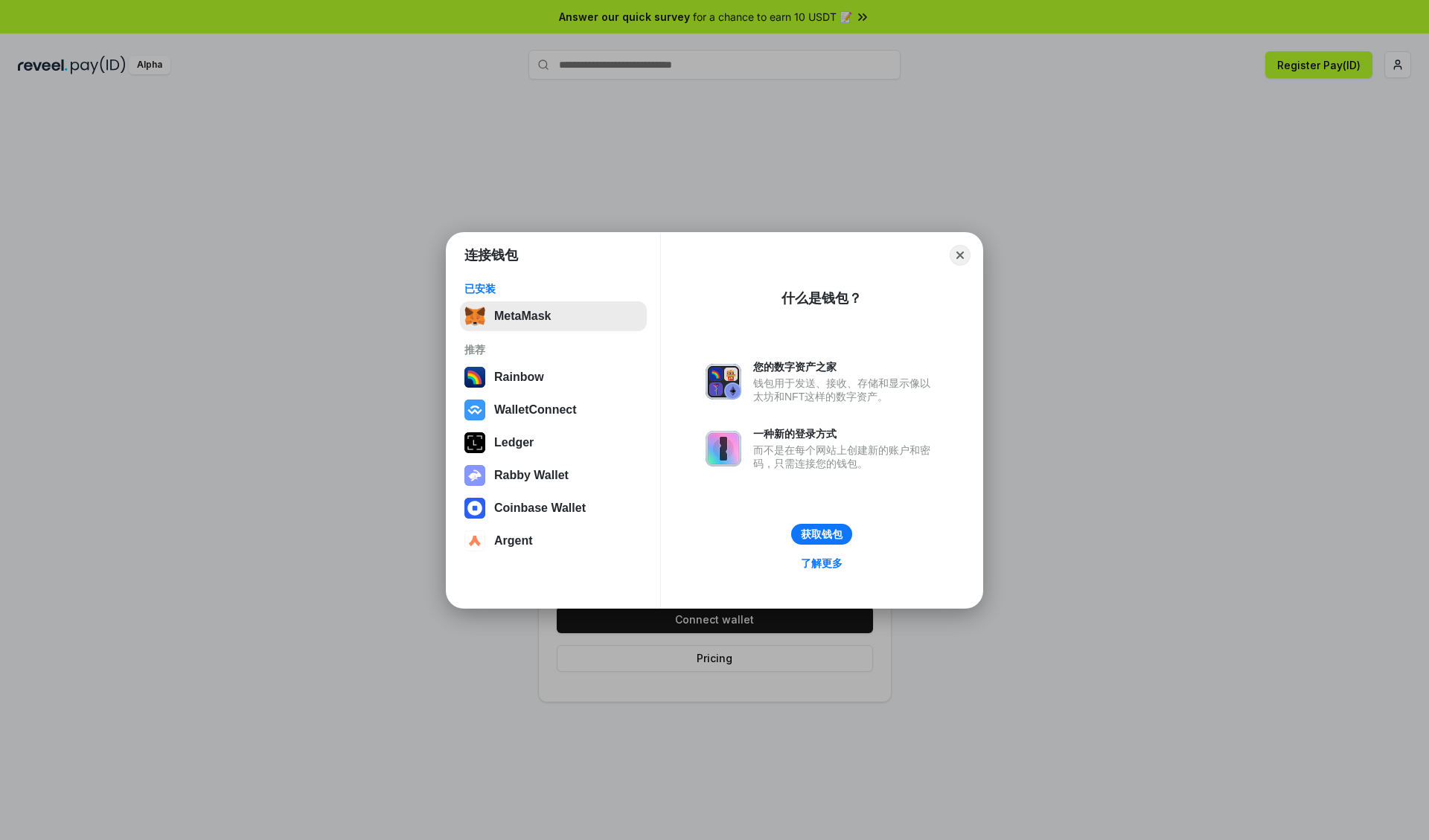 This screenshot has width=1429, height=840. I want to click on button: Rabby Wallet, so click(552, 475).